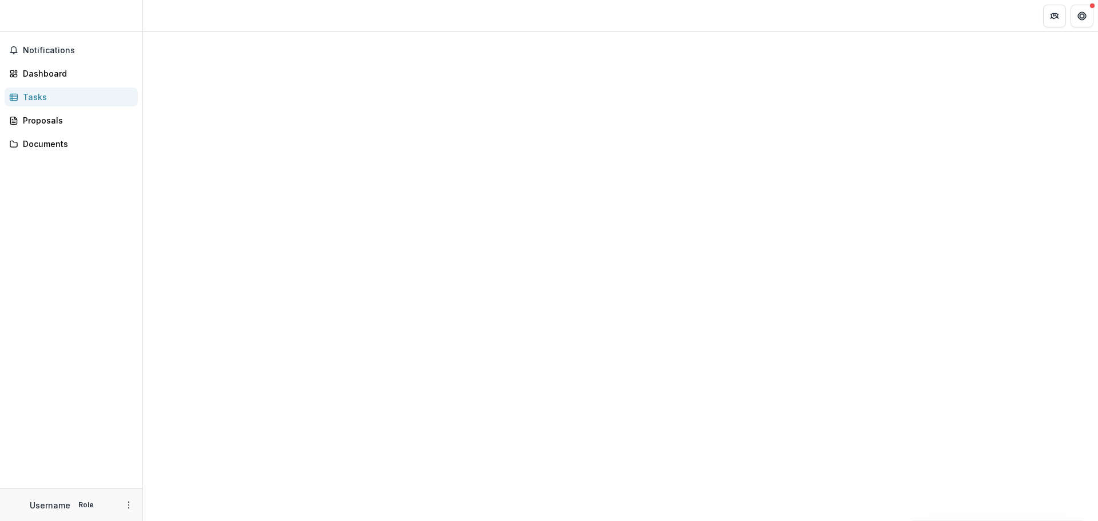 The width and height of the screenshot is (1098, 521). What do you see at coordinates (71, 50) in the screenshot?
I see `button: Notifications` at bounding box center [71, 50].